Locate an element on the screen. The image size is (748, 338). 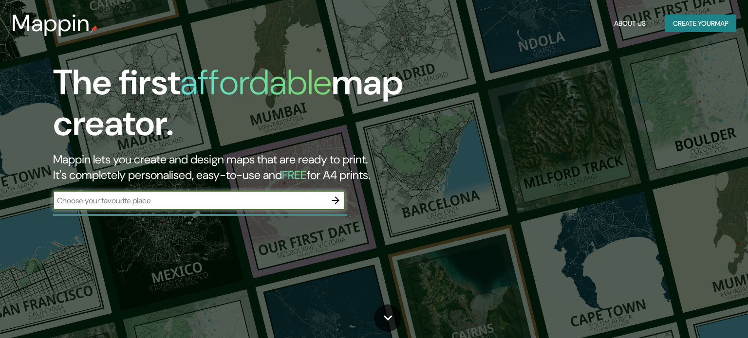
h2: Mappin lets you create and design maps that are ready to print. It's completely personalised, eas... is located at coordinates (240, 168).